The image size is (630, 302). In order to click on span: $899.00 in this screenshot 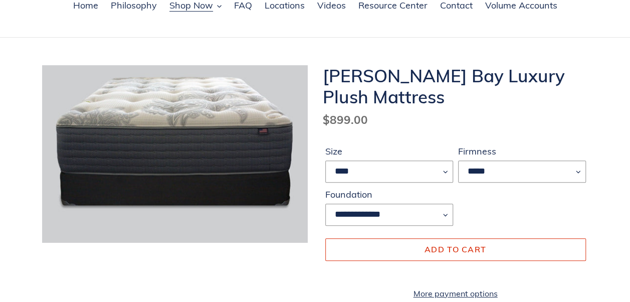, I will do `click(345, 119)`.